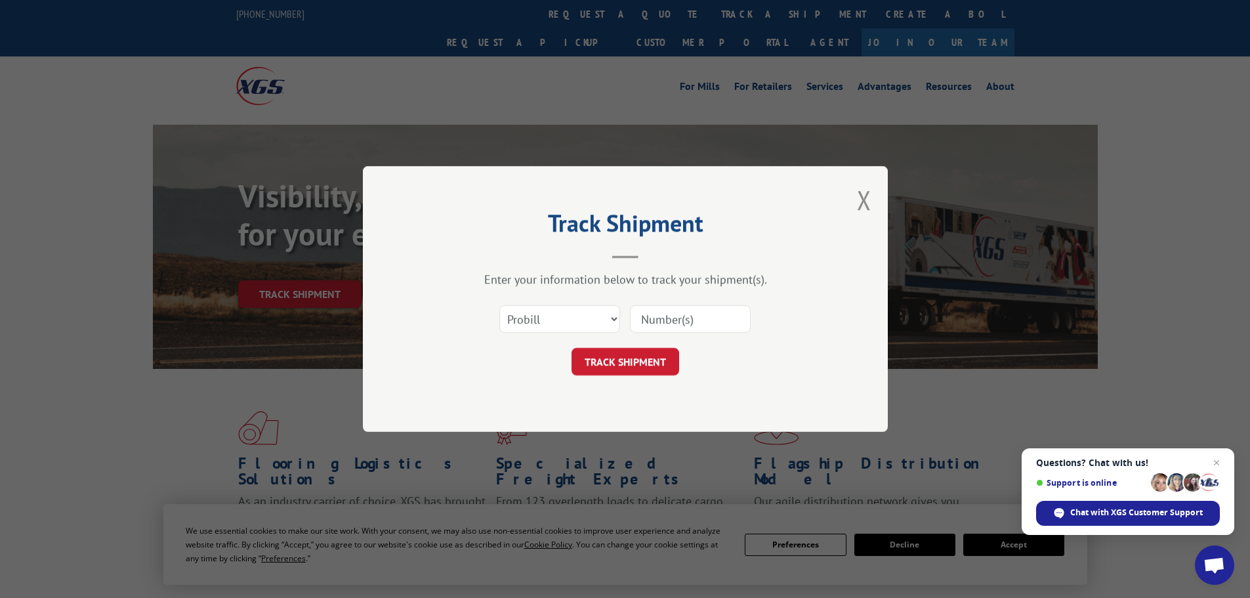 Image resolution: width=1250 pixels, height=598 pixels. Describe the element at coordinates (625, 279) in the screenshot. I see `div: Enter your information below to track your shipment(s).` at that location.